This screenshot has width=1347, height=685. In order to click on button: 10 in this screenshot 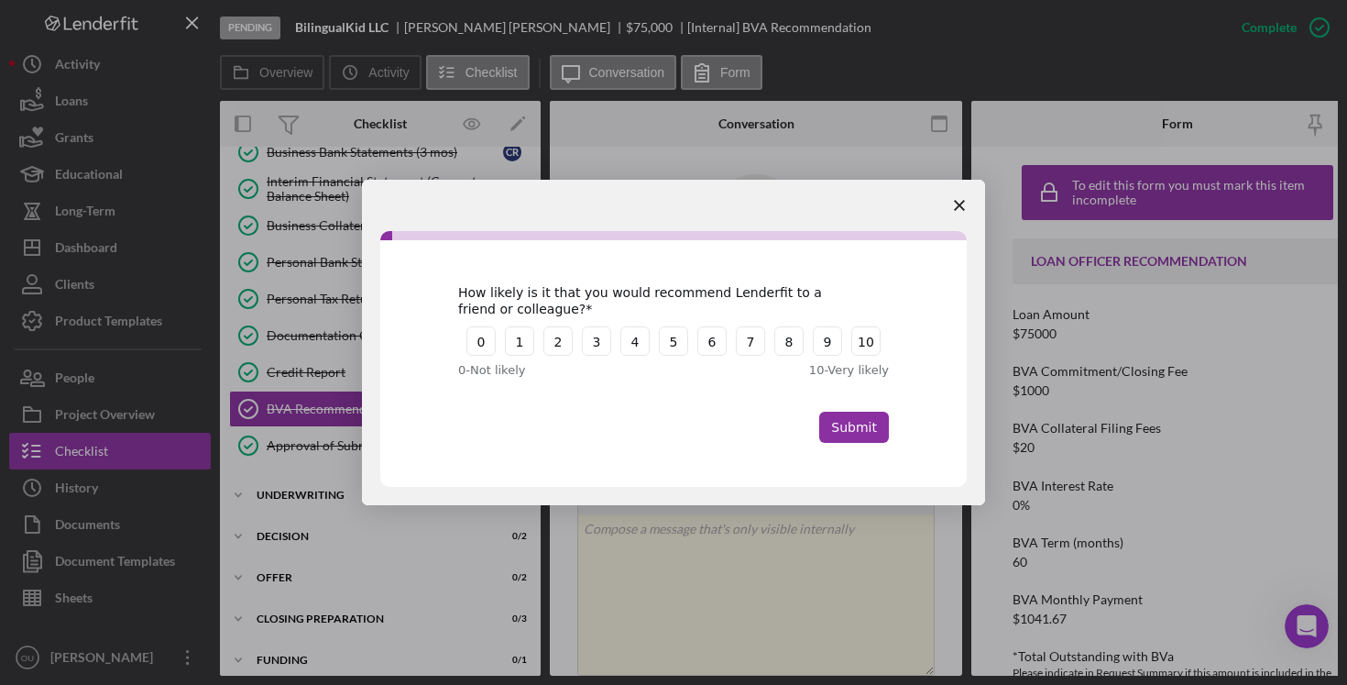, I will do `click(866, 341)`.